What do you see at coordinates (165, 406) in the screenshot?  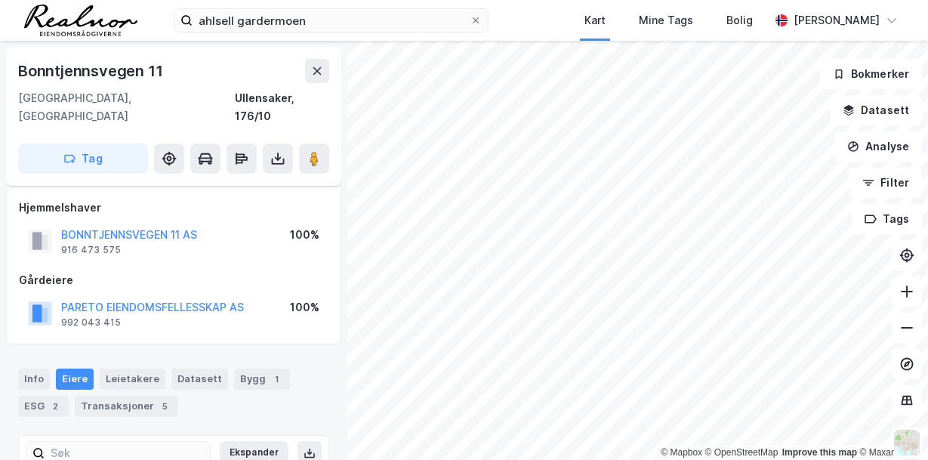 I see `div: 5` at bounding box center [165, 406].